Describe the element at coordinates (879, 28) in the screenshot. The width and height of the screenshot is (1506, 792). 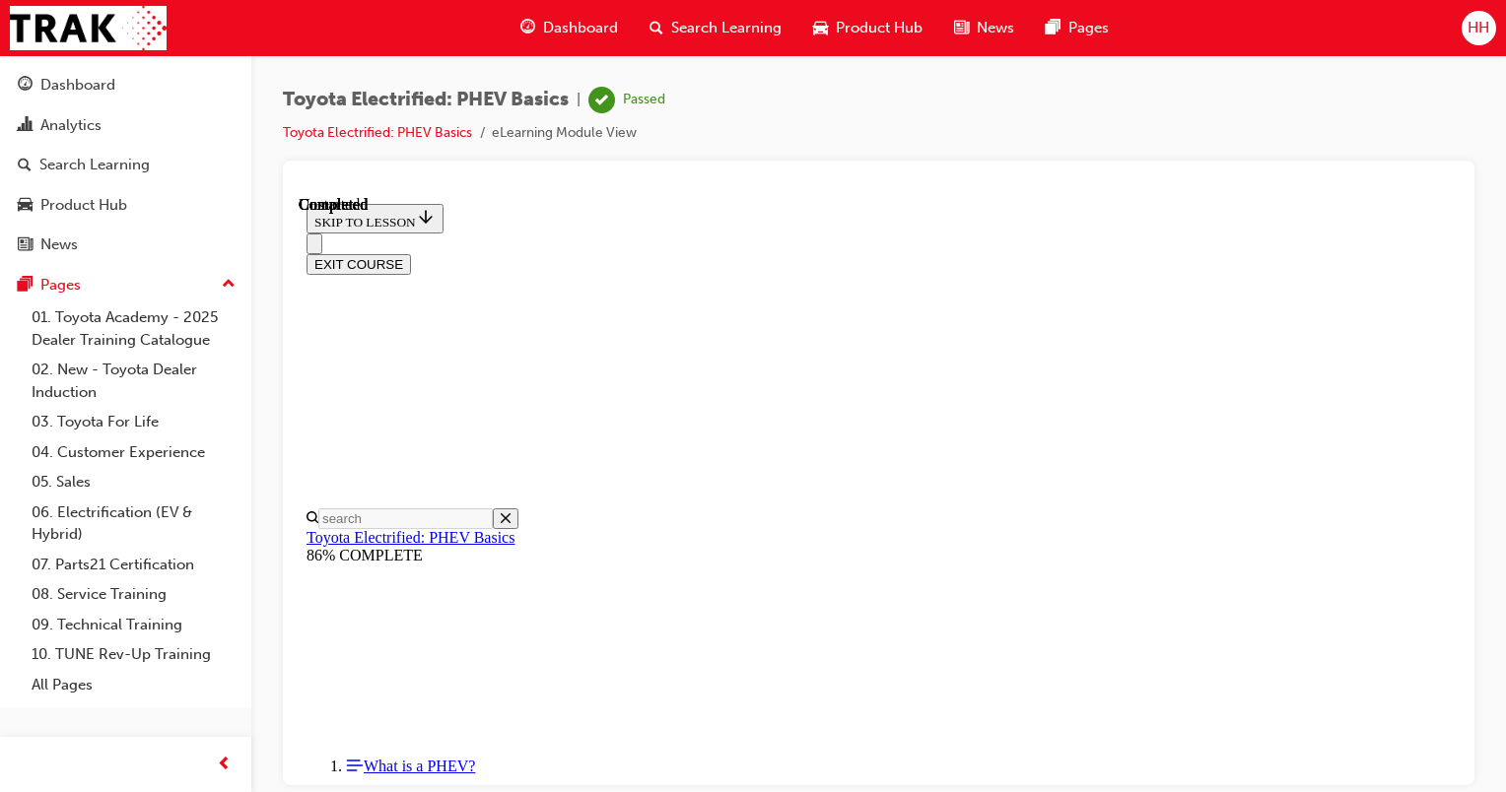
I see `span: Product Hub` at that location.